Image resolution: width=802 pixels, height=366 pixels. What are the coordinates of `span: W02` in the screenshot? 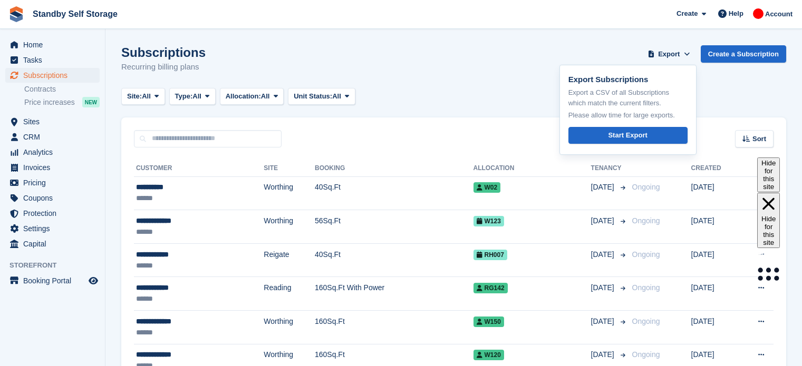 It's located at (487, 188).